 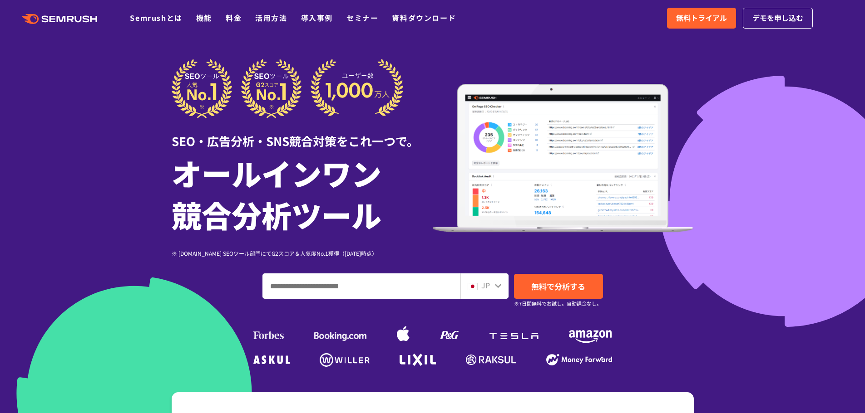 What do you see at coordinates (362, 18) in the screenshot?
I see `a: セミナー` at bounding box center [362, 18].